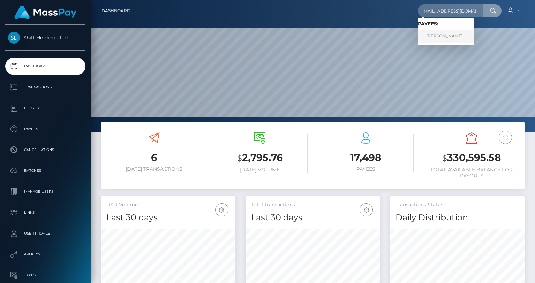  I want to click on h3: 17,498, so click(366, 157).